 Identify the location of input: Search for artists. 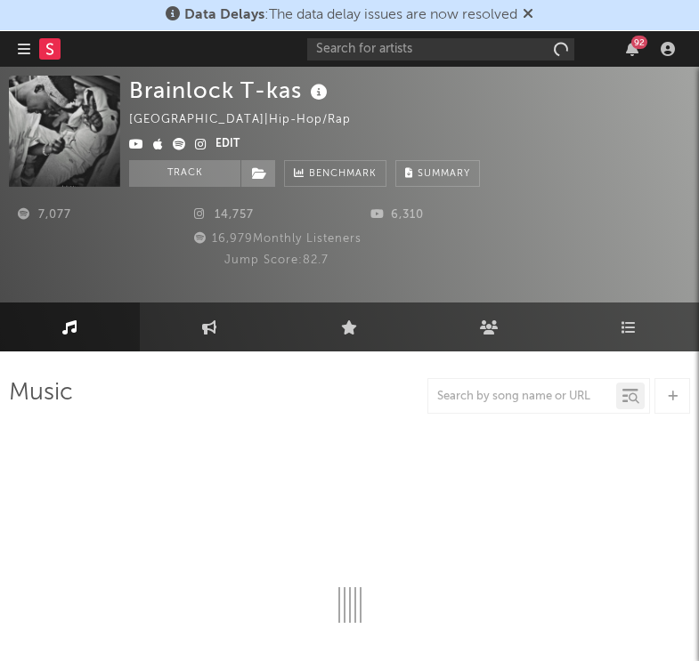
(441, 49).